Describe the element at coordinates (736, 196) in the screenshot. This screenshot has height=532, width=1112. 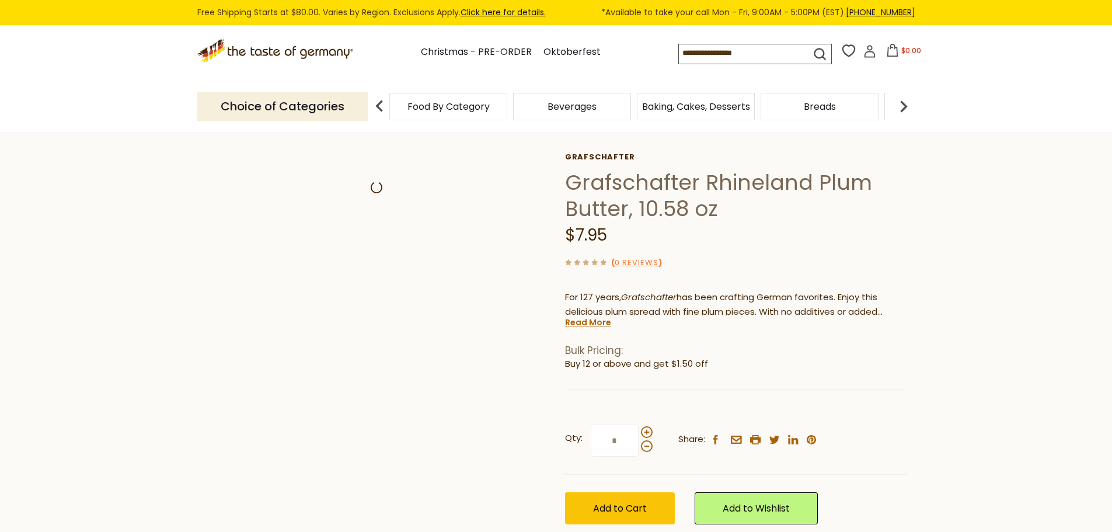
I see `h1: Grafschafter Rhineland Plum Butter, 10.58 oz` at that location.